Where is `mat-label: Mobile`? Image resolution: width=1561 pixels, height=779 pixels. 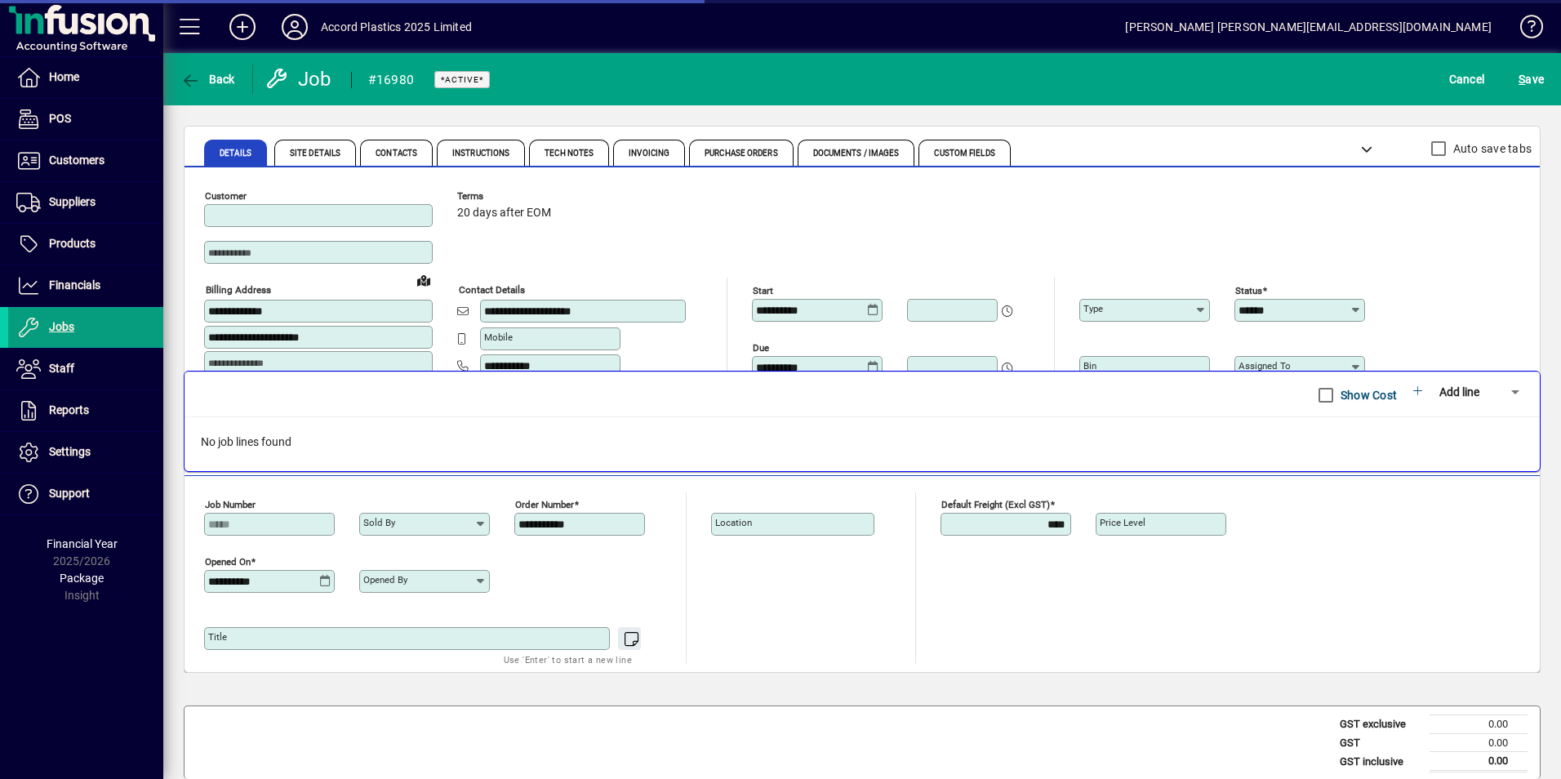
mat-label: Mobile is located at coordinates (498, 337).